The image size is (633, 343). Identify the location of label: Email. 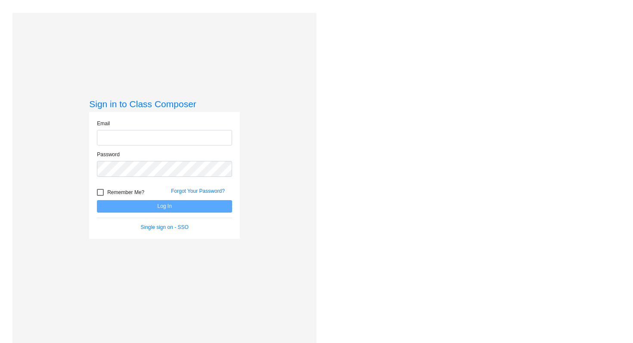
(103, 124).